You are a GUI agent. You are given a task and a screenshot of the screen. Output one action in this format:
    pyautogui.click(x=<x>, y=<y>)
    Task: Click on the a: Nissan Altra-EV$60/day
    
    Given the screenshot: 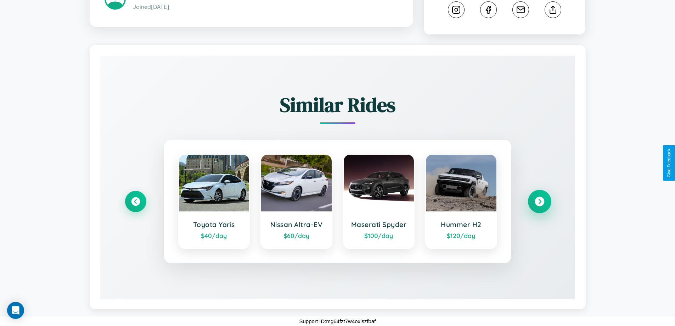 What is the action you would take?
    pyautogui.click(x=296, y=201)
    